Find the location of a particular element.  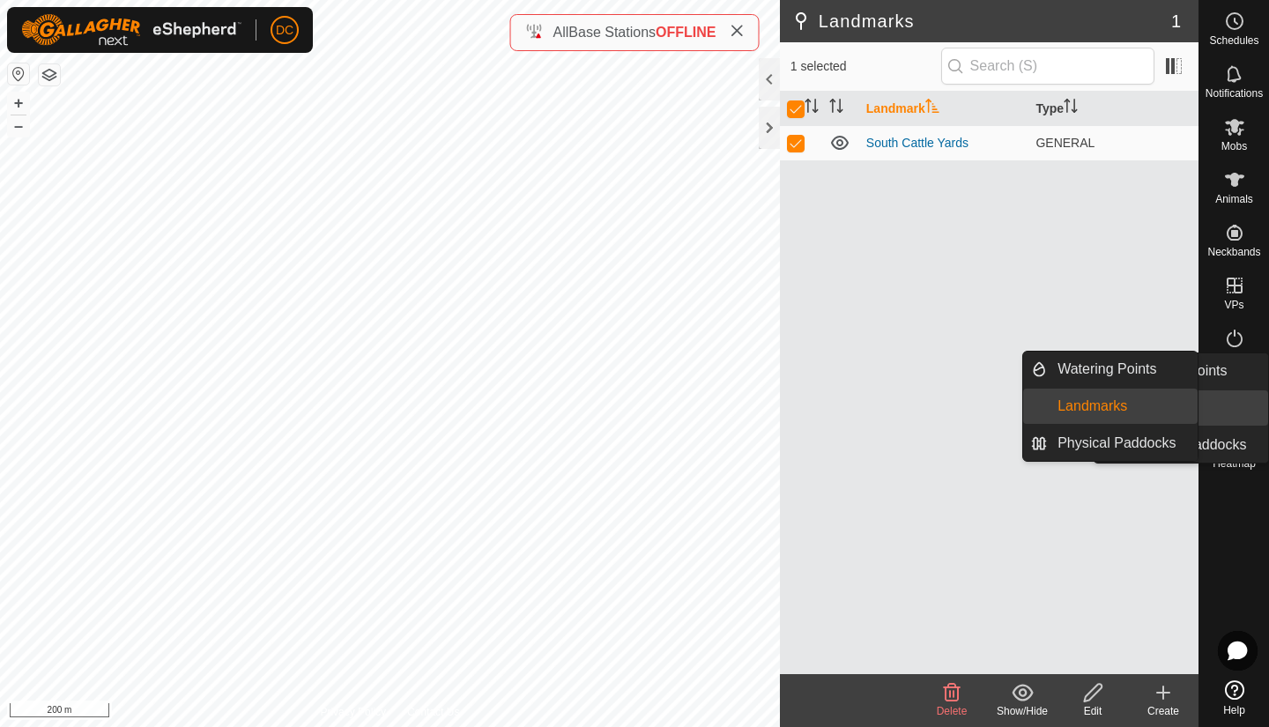

span: 1 is located at coordinates (1175, 21).